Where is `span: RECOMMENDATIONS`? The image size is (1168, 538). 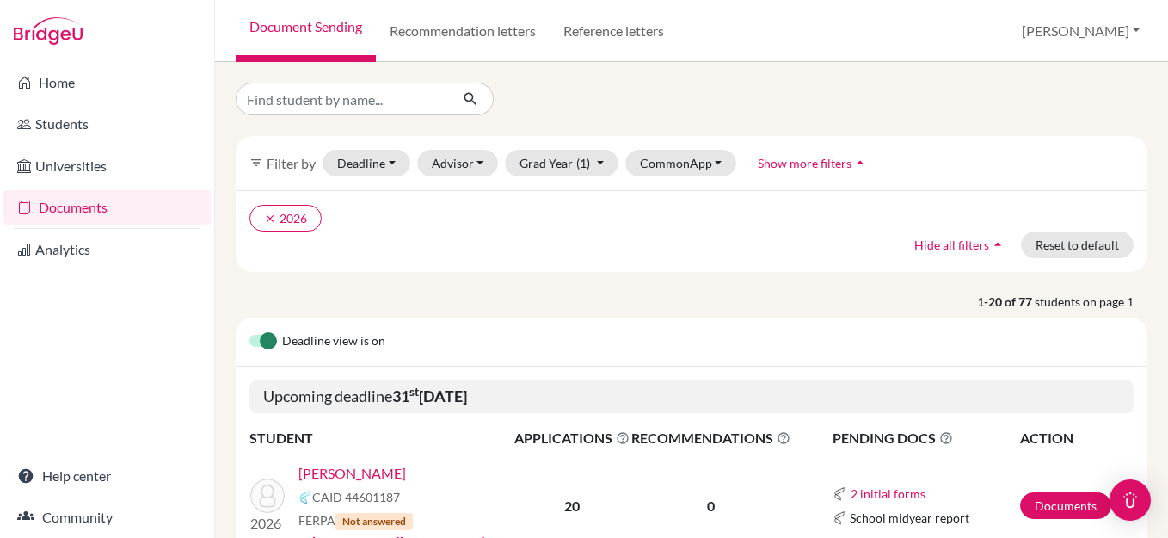 span: RECOMMENDATIONS is located at coordinates (710, 438).